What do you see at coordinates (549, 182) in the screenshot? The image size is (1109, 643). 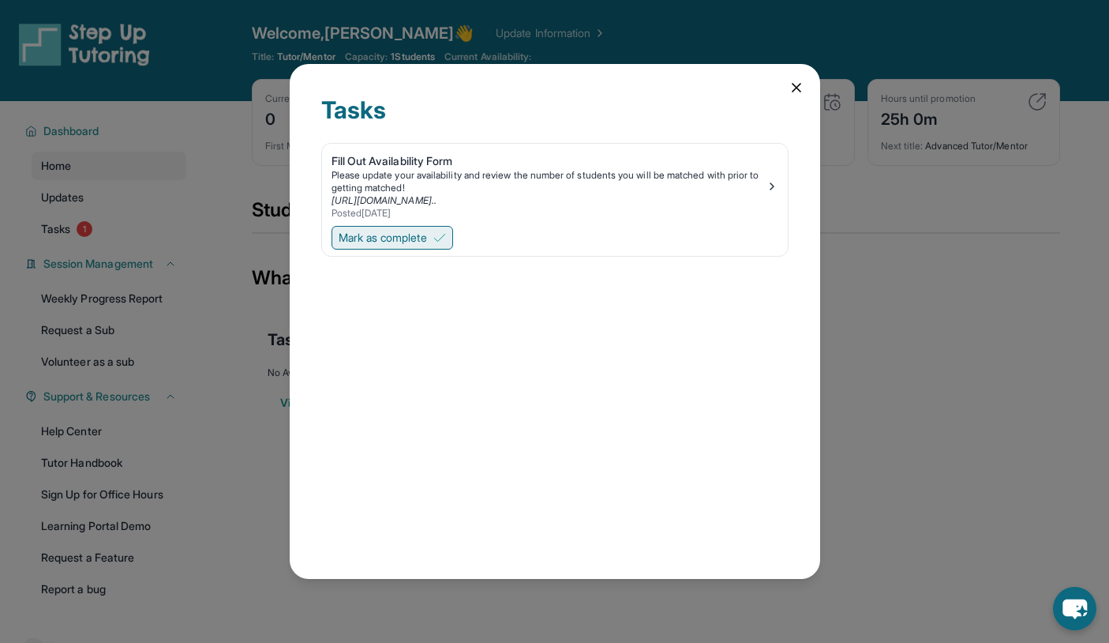 I see `div: Please update your availability and review the number of students you will be matched with prior ...` at bounding box center [549, 182].